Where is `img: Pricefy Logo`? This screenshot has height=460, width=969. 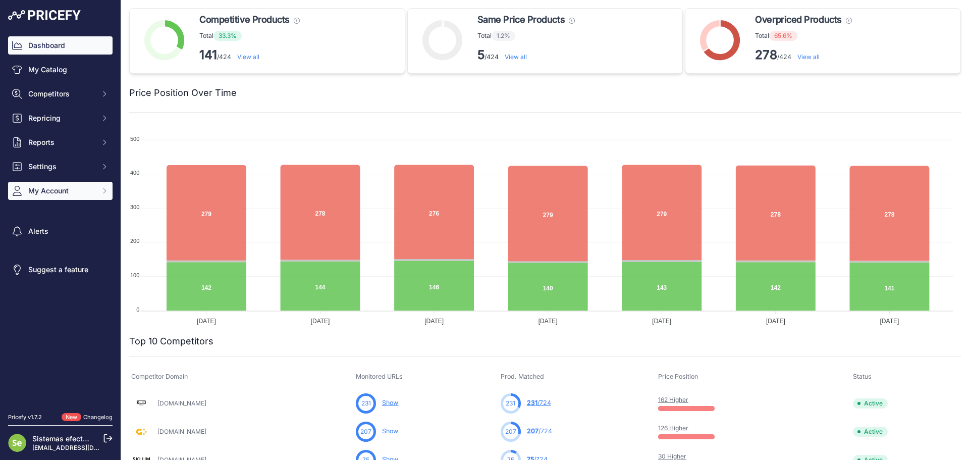
img: Pricefy Logo is located at coordinates (44, 15).